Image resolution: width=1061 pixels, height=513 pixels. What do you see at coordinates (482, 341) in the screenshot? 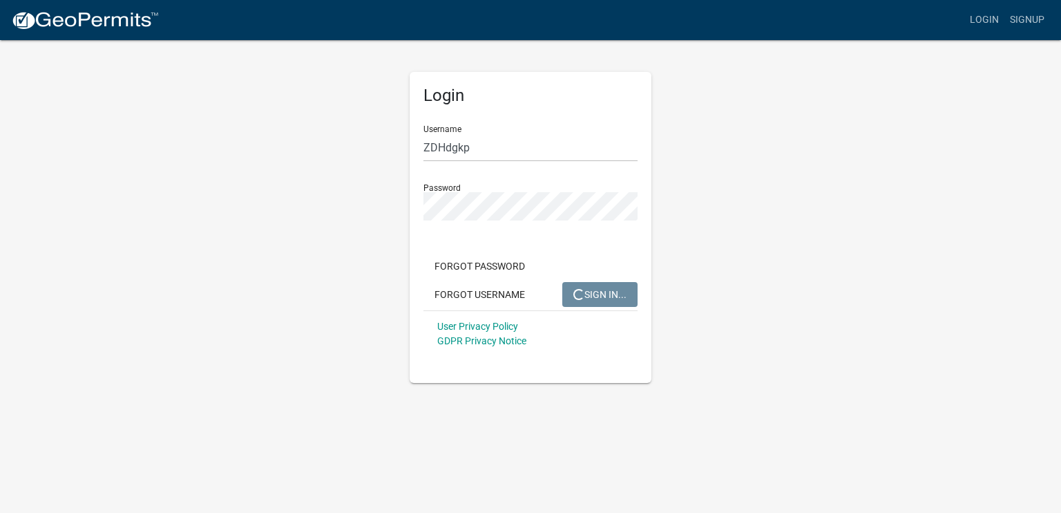
I see `a: GDPR Privacy Notice` at bounding box center [482, 341].